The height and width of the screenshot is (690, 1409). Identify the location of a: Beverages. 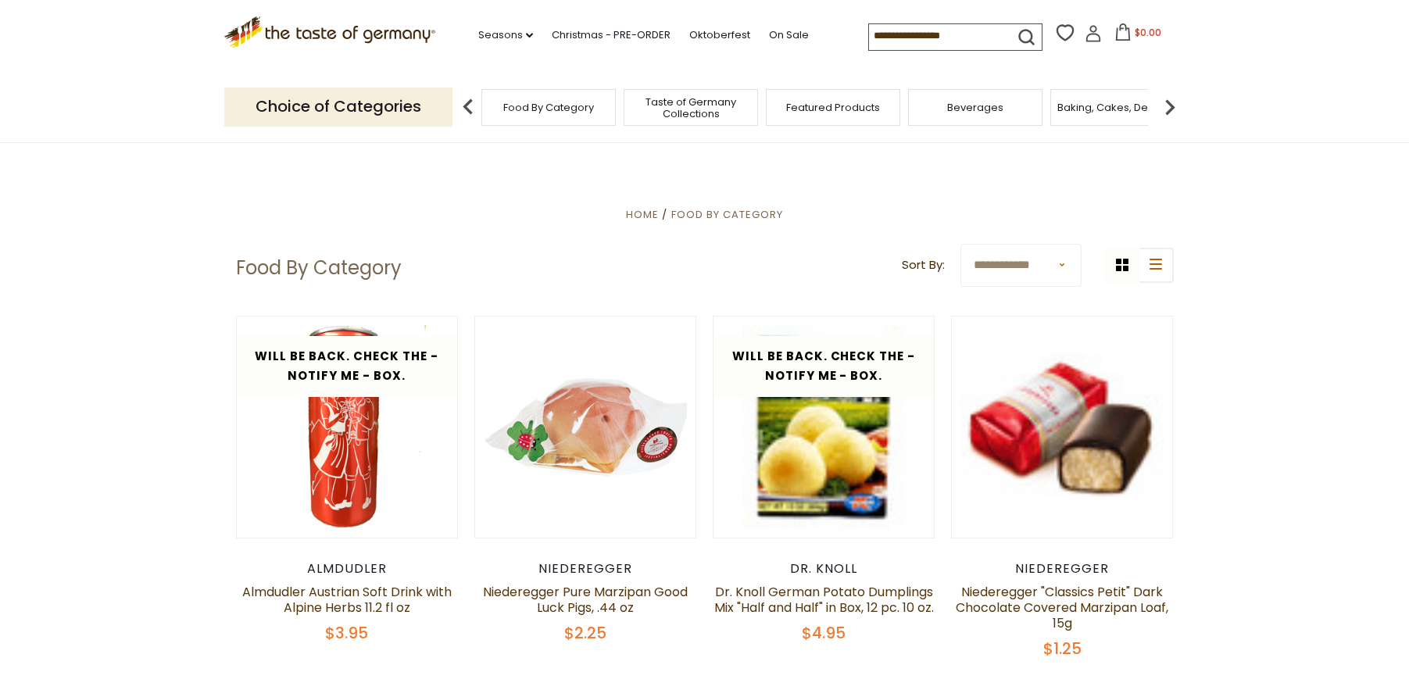
(975, 107).